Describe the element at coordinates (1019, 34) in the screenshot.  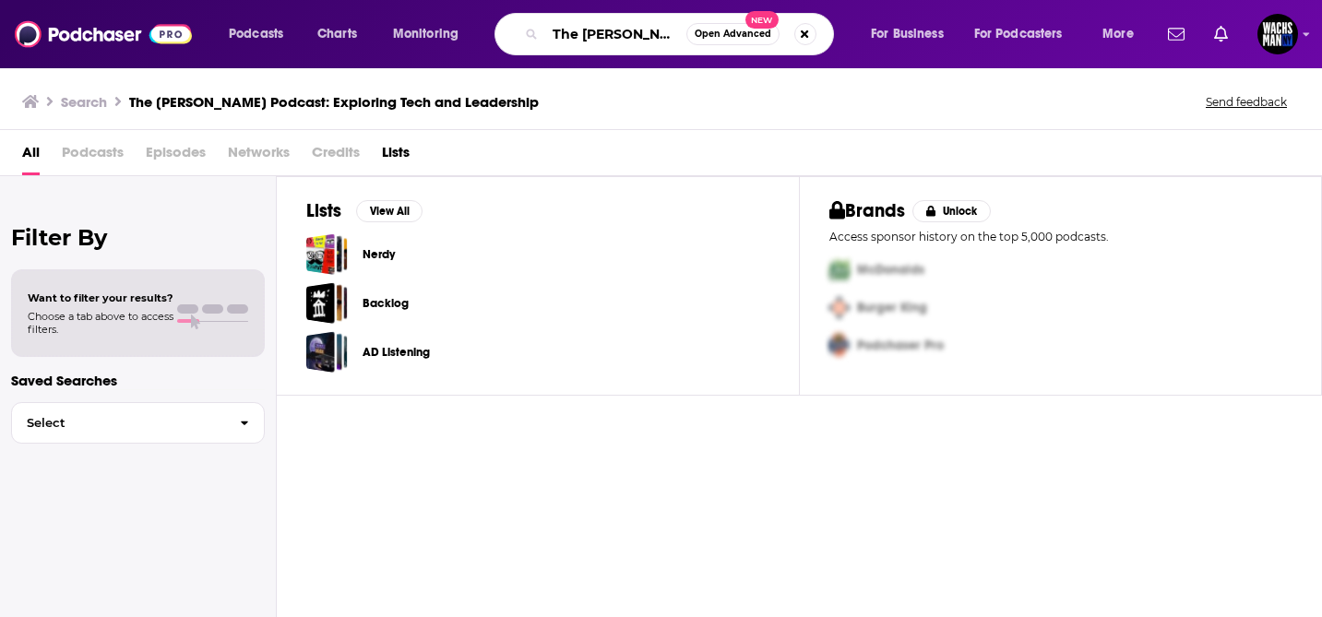
I see `span: For Podcasters` at that location.